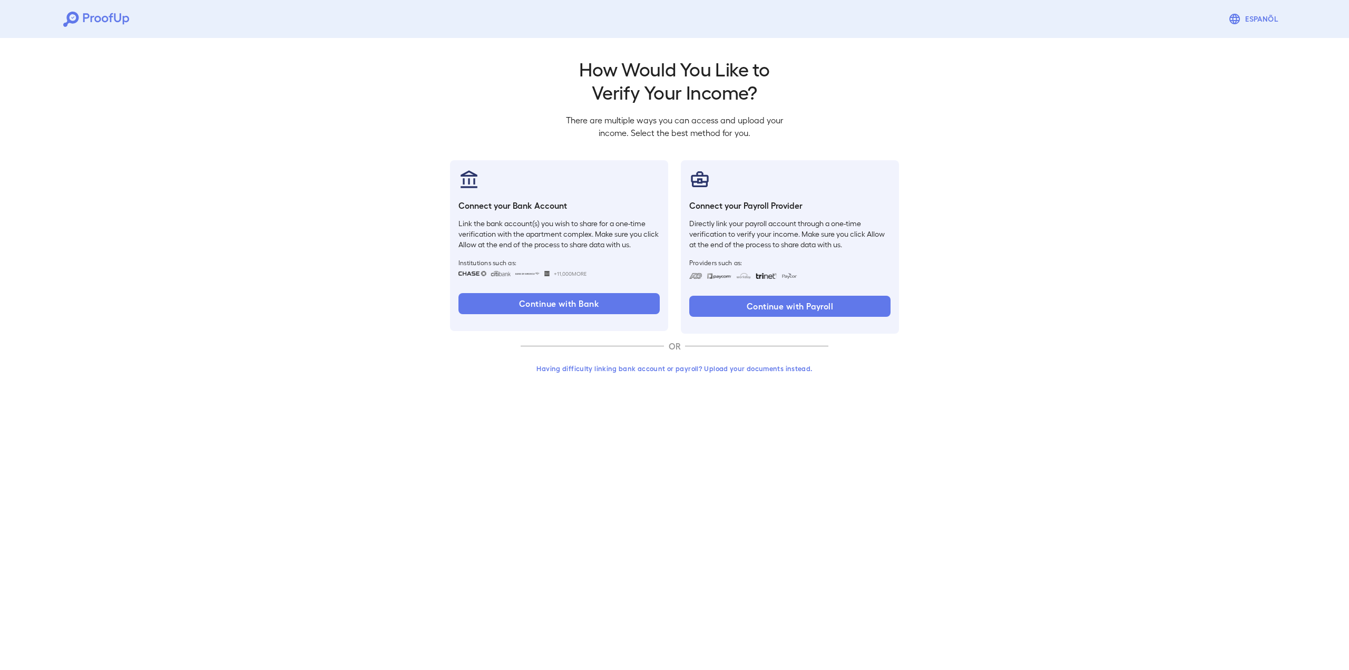 Image resolution: width=1349 pixels, height=670 pixels. What do you see at coordinates (559, 304) in the screenshot?
I see `button: Continue with Bank` at bounding box center [559, 304].